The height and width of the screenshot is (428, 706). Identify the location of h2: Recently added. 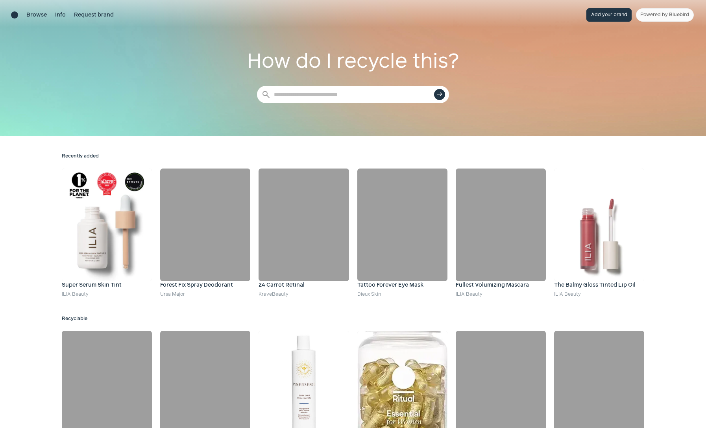
(353, 156).